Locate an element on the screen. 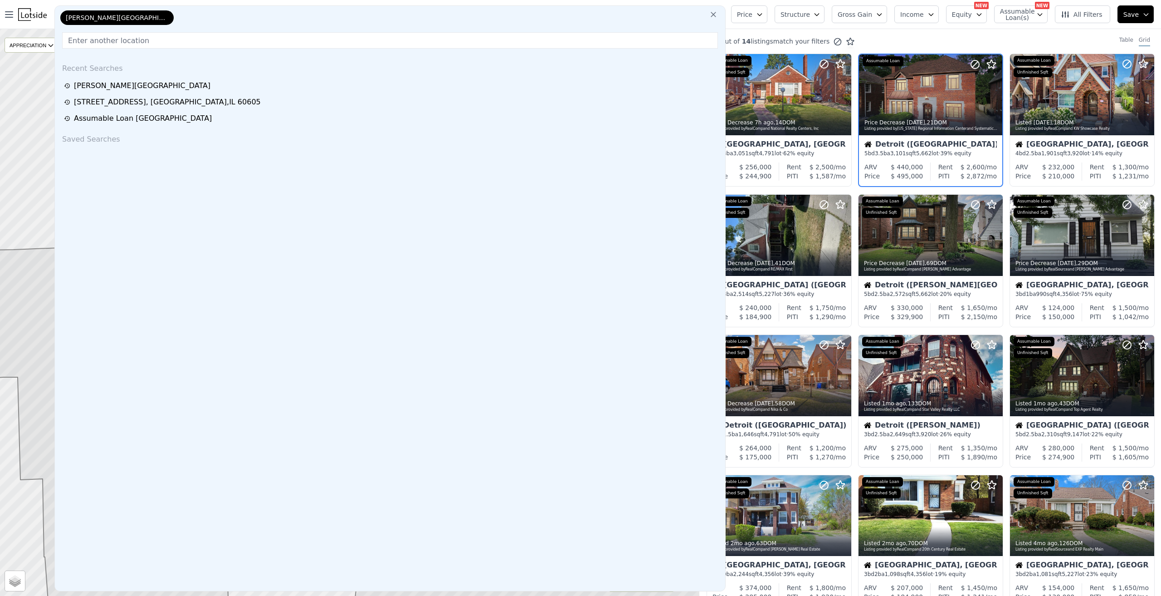 Image resolution: width=1161 pixels, height=596 pixels. div: Price Decrease , 69 DOM is located at coordinates (931, 263).